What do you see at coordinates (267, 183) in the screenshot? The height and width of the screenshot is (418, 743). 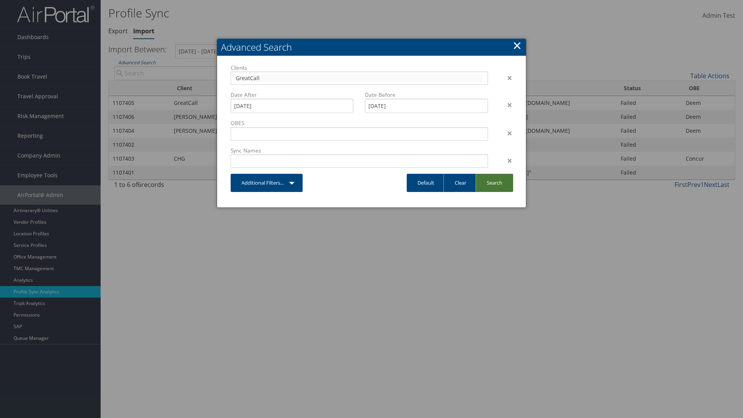 I see `a: Additional Filters...` at bounding box center [267, 183].